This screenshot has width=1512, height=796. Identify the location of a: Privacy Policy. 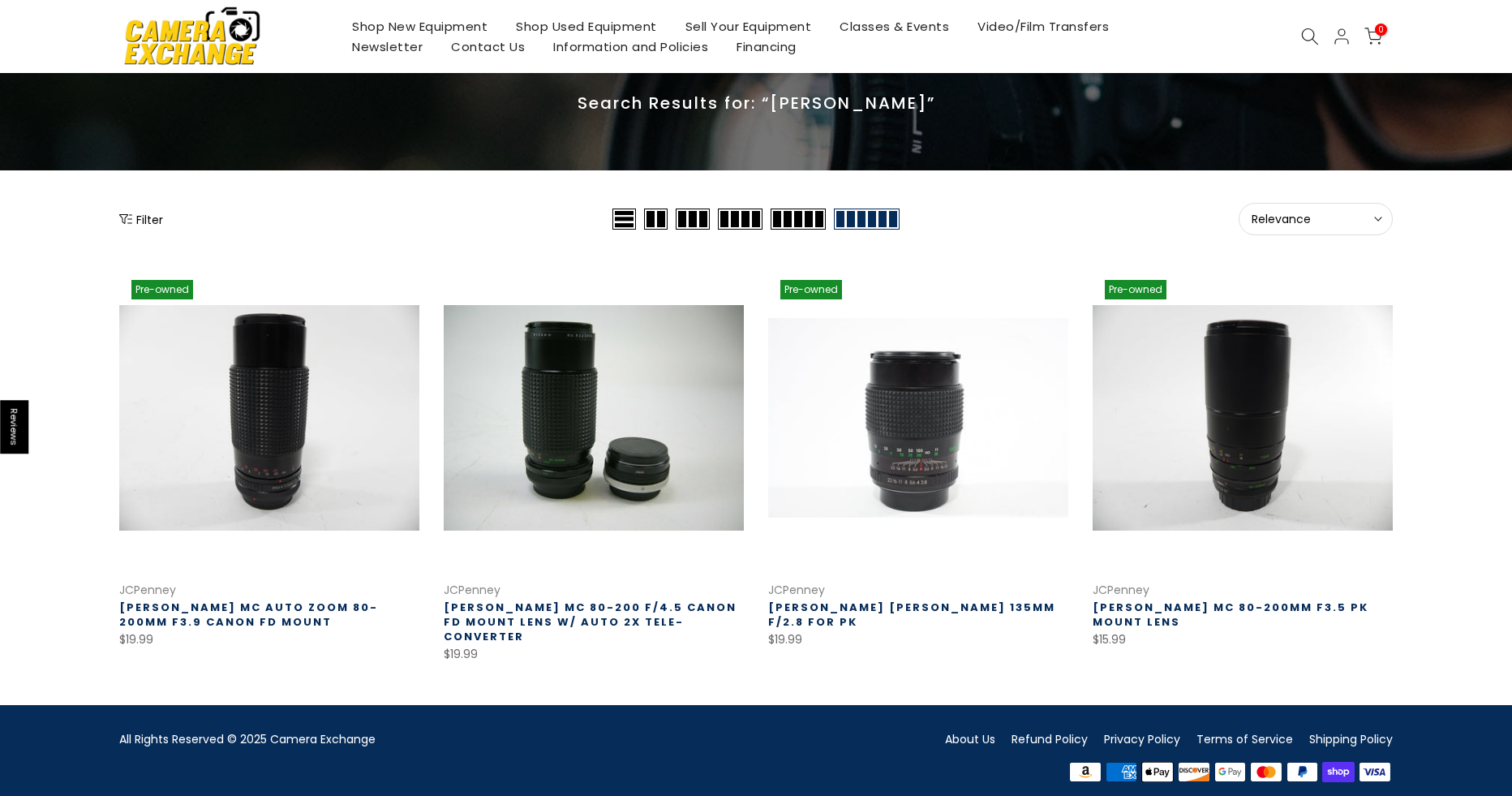
(1142, 739).